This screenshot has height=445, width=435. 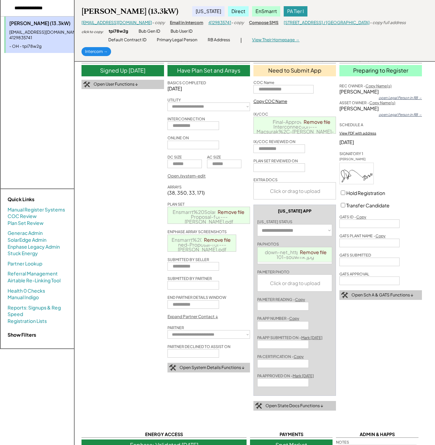 I want to click on div: Email in Intercom, so click(x=186, y=23).